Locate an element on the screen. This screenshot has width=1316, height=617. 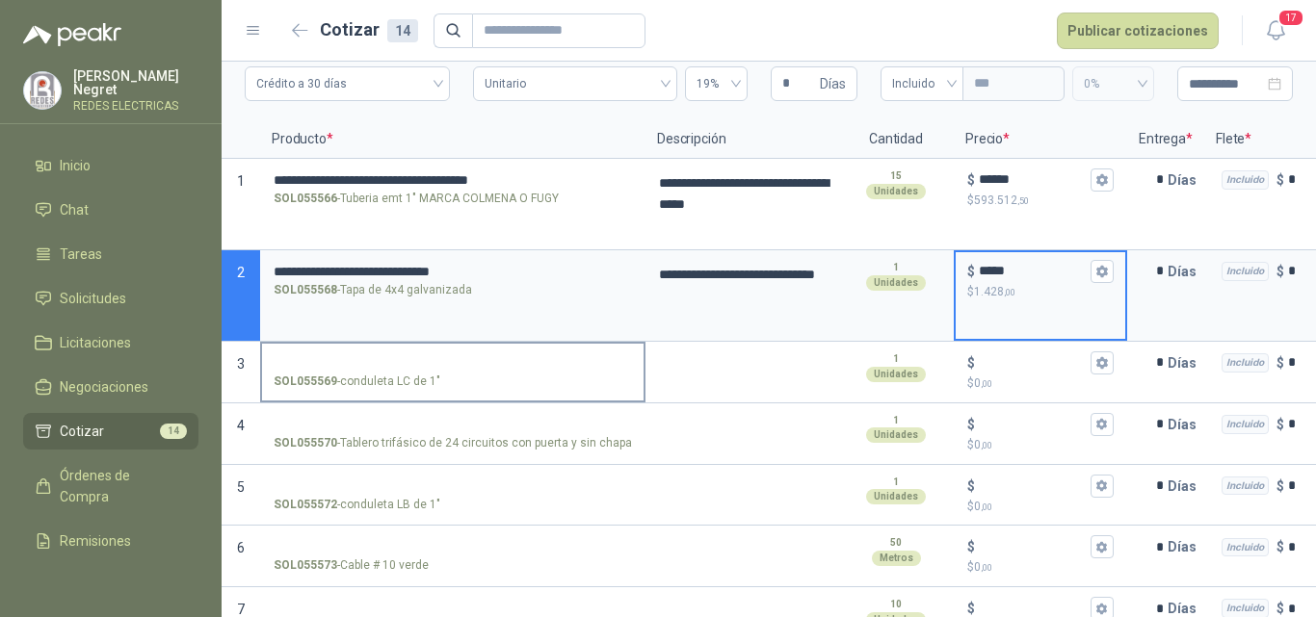
p: - Tapa de 4x4 galvanizada is located at coordinates (373, 290).